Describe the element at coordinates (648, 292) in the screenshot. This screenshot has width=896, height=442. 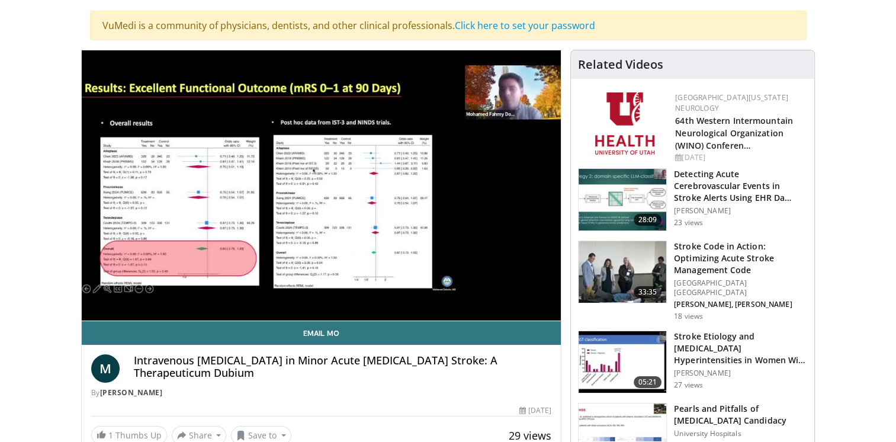
I see `span: 33:35` at that location.